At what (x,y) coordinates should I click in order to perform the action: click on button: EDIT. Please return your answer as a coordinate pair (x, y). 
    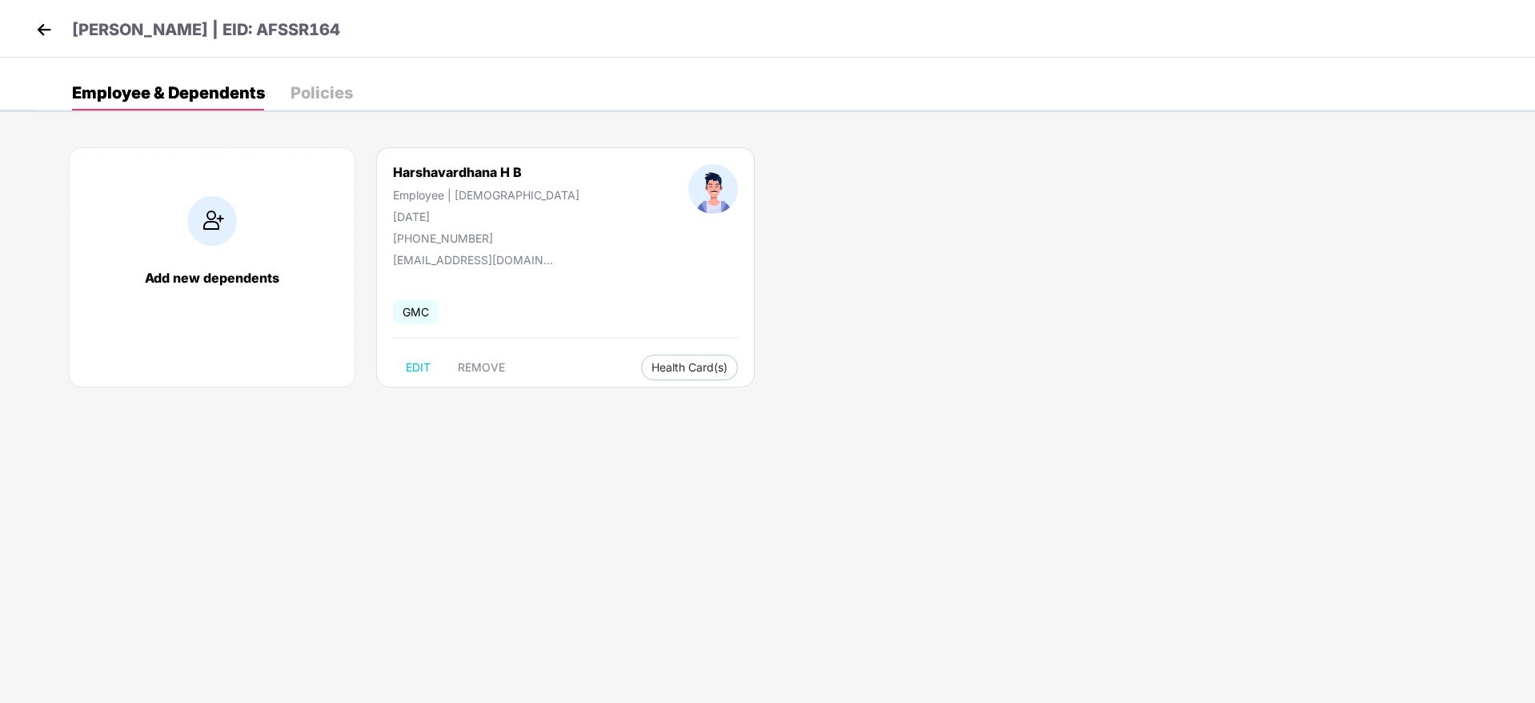
    Looking at the image, I should click on (418, 367).